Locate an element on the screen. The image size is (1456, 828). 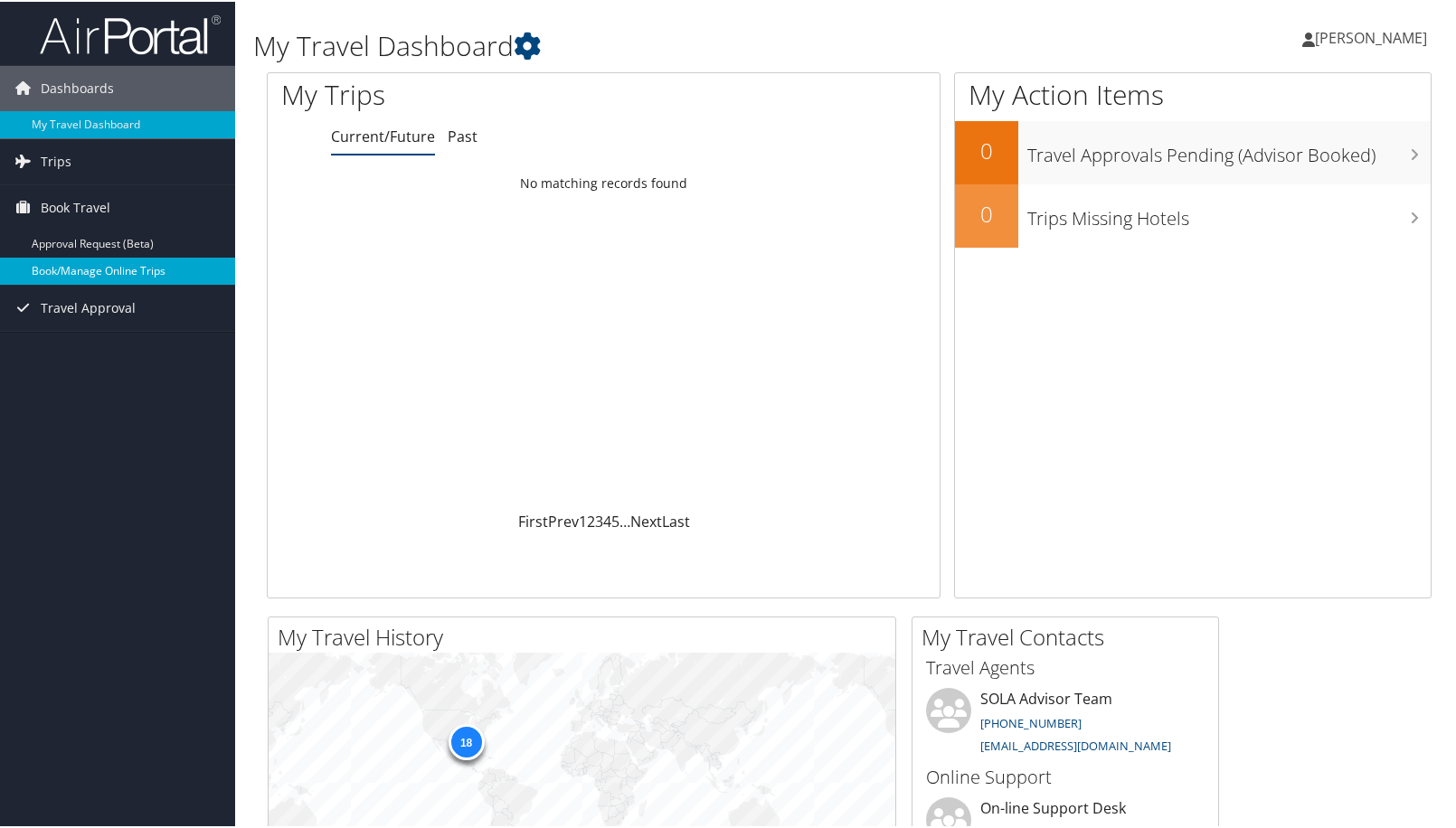
a: First is located at coordinates (533, 520).